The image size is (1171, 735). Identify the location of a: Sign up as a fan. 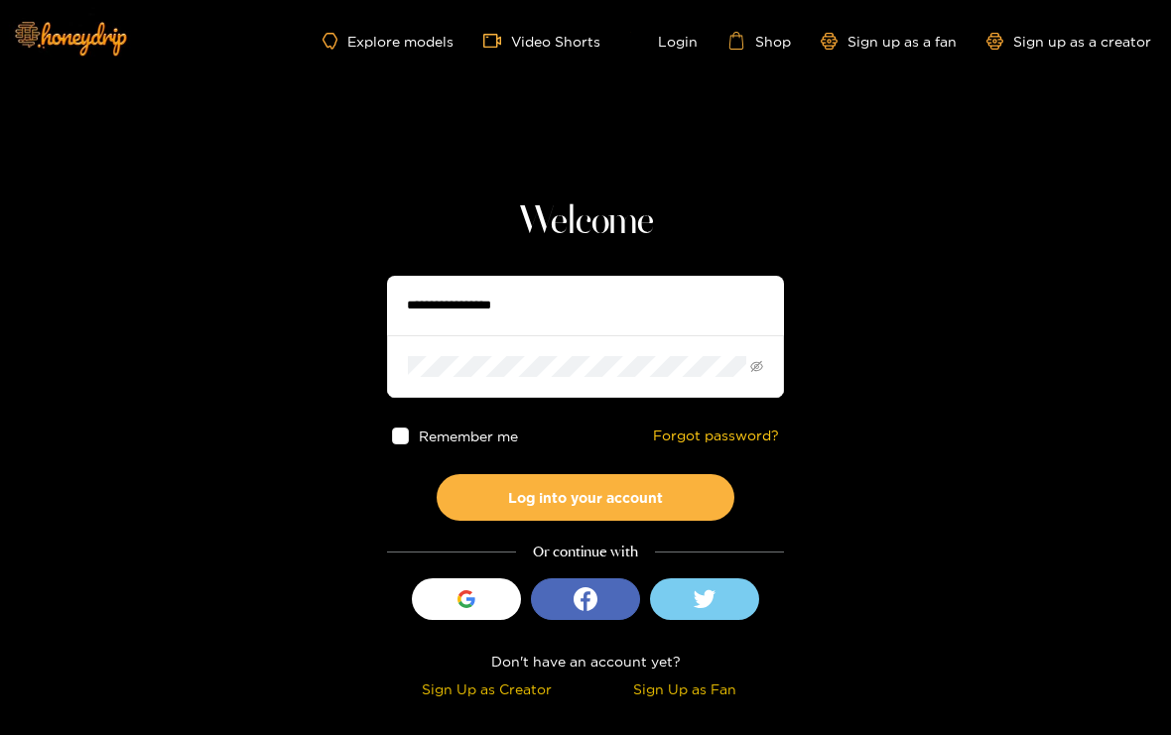
(888, 41).